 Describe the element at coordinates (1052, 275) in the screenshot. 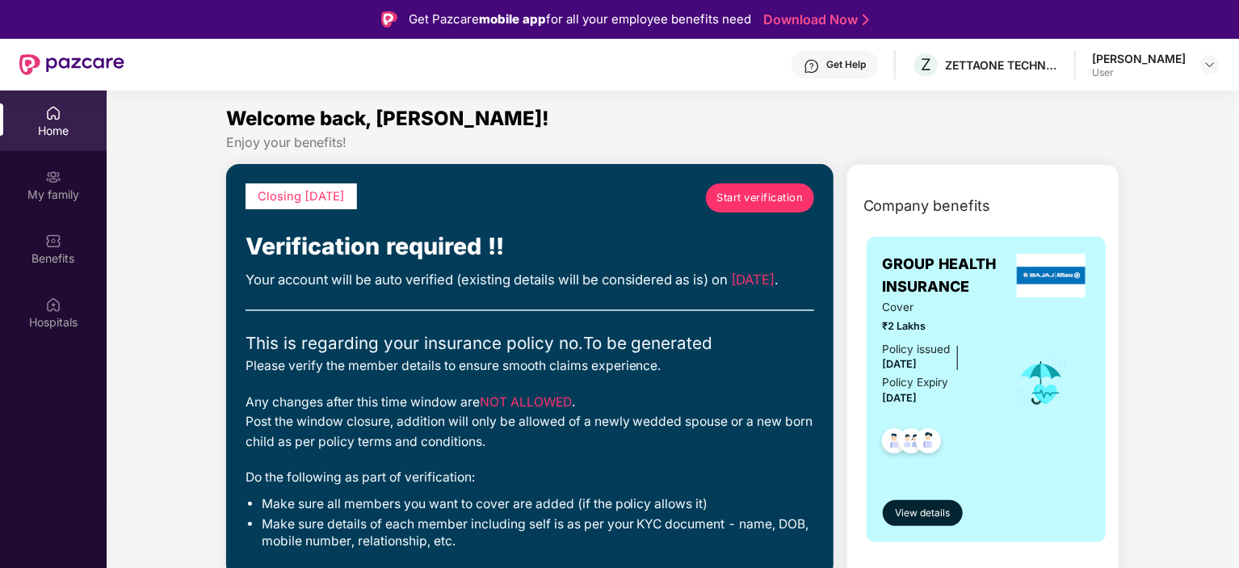

I see `img: insurerLogo` at that location.